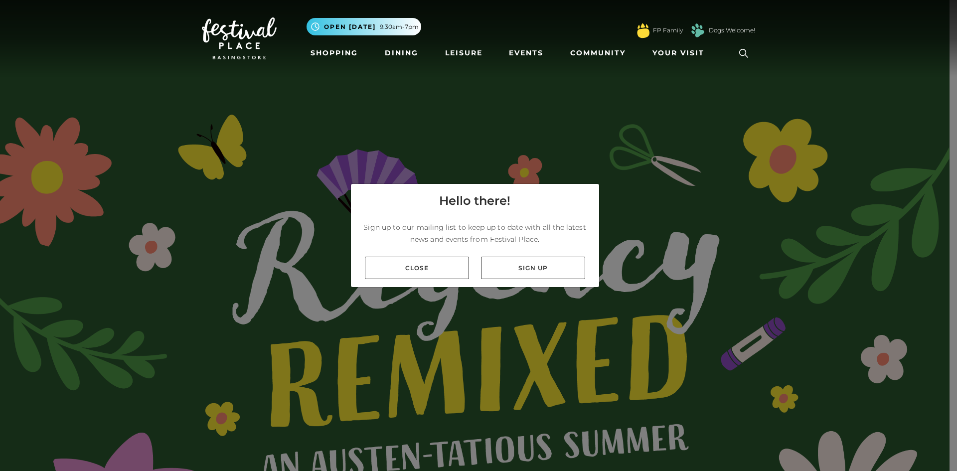  I want to click on a: Close, so click(417, 268).